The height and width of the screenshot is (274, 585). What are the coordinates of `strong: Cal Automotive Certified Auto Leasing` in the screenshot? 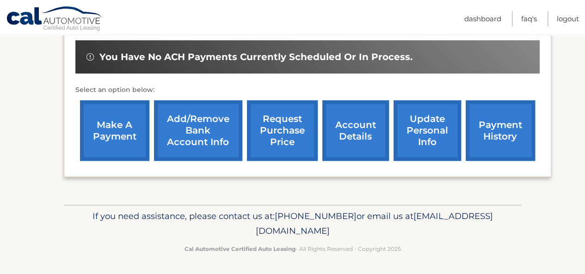 It's located at (240, 249).